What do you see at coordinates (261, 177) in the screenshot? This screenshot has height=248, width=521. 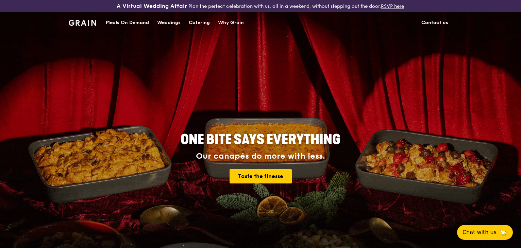 I see `a: Taste the finesse` at bounding box center [261, 177].